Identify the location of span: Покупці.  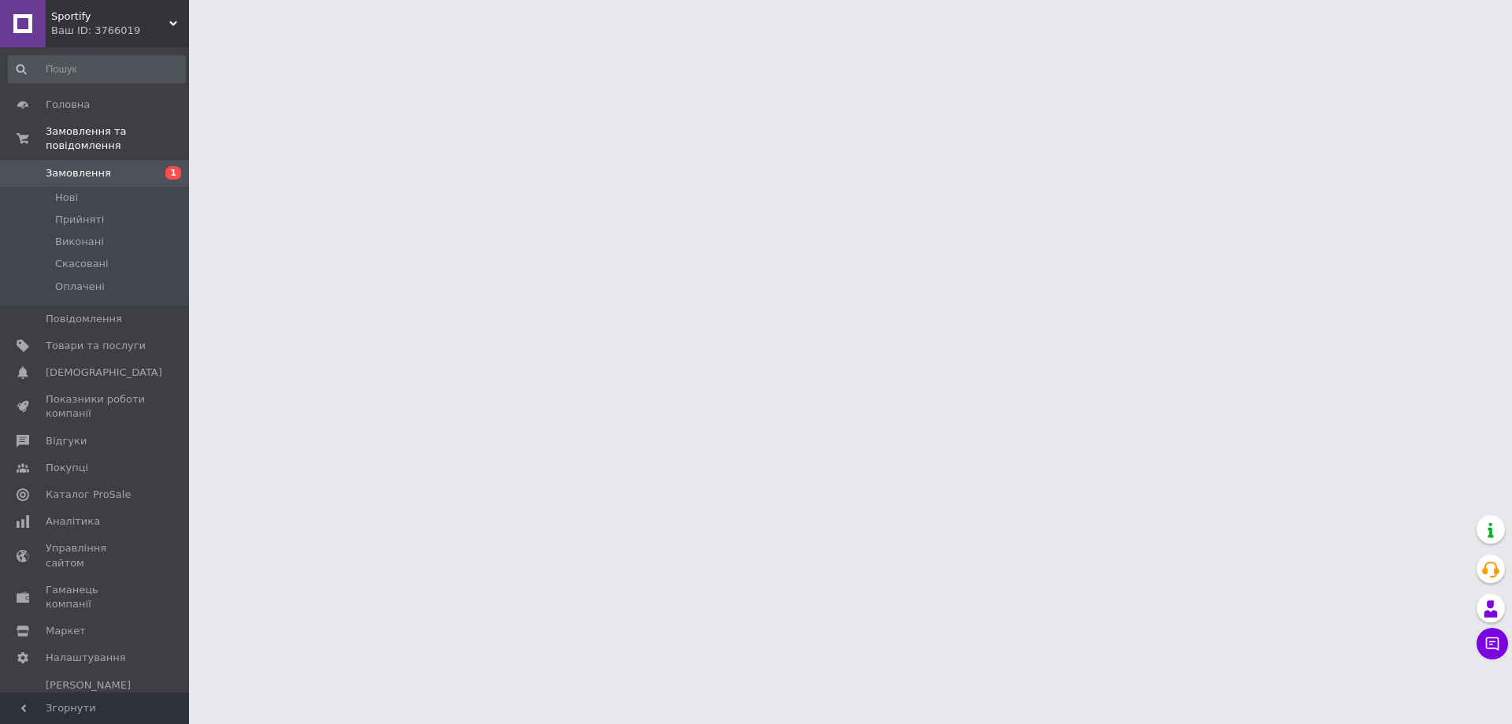
(67, 468).